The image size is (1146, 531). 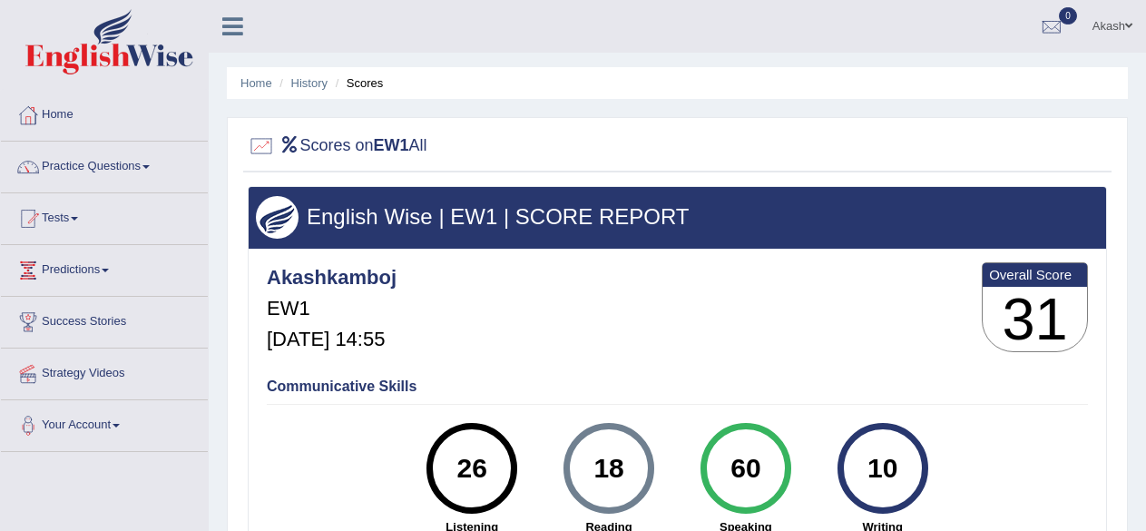 I want to click on a: Predictions, so click(x=104, y=268).